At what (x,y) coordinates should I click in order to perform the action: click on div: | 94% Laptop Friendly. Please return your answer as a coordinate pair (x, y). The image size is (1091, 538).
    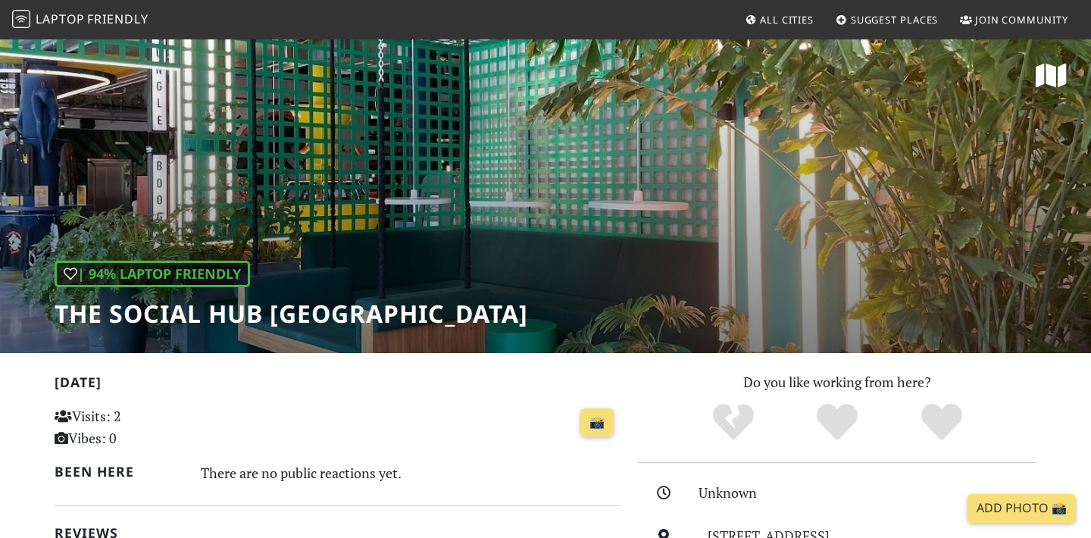
    Looking at the image, I should click on (152, 274).